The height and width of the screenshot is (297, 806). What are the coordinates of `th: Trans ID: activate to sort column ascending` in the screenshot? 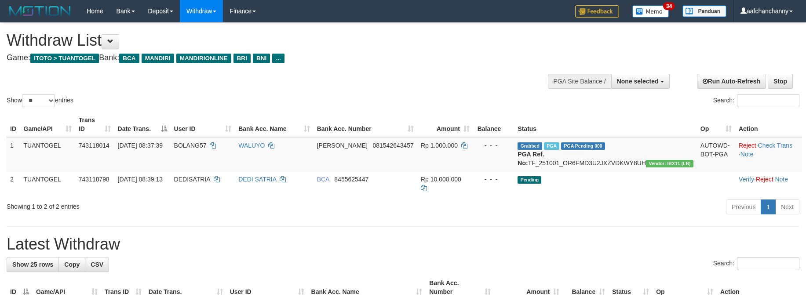 It's located at (95, 124).